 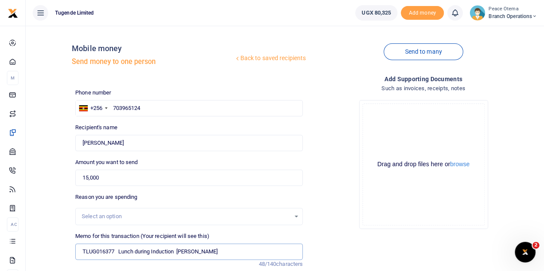 What do you see at coordinates (189, 252) in the screenshot?
I see `input: Enter extra information` at bounding box center [189, 252].